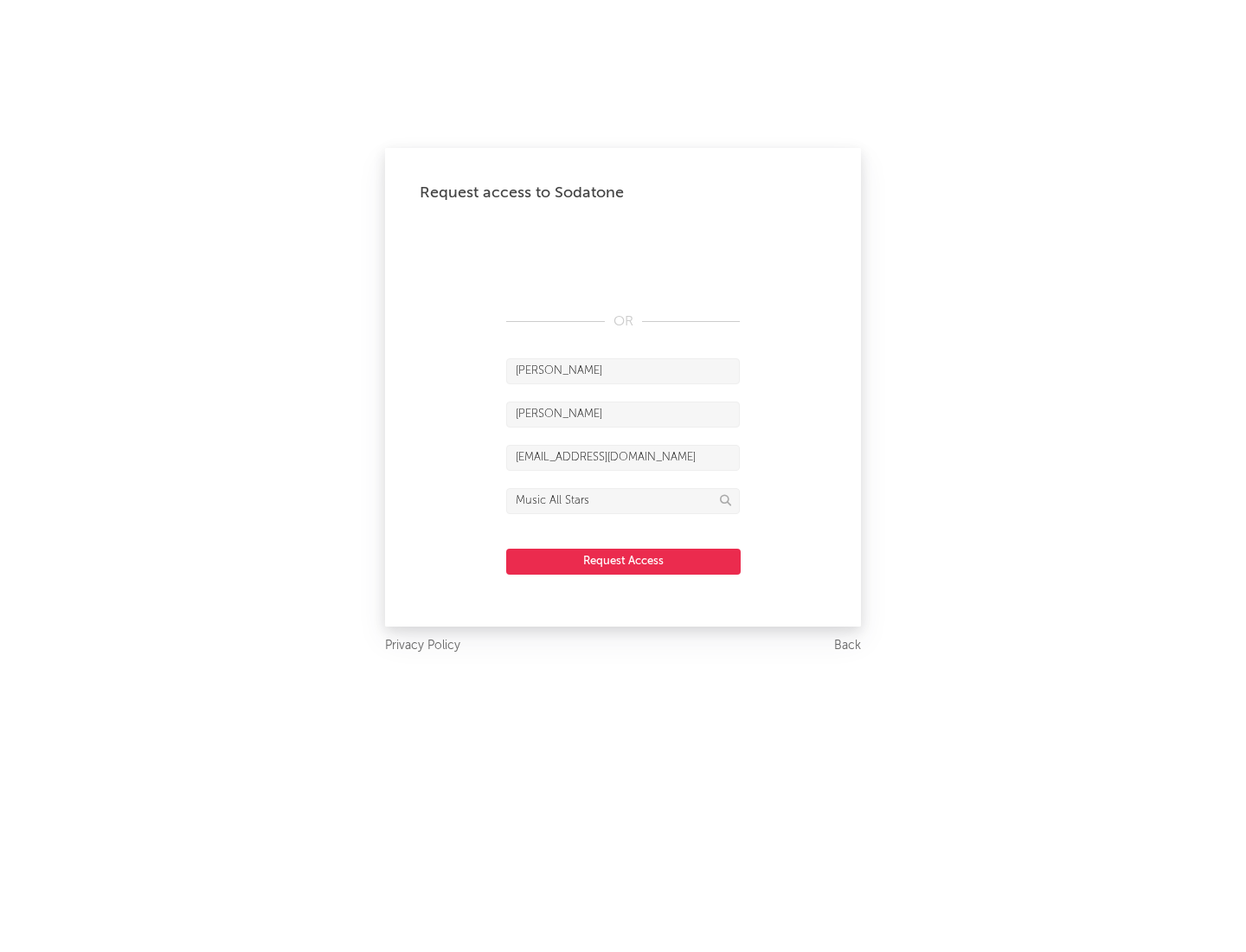 The height and width of the screenshot is (952, 1246). What do you see at coordinates (422, 645) in the screenshot?
I see `a: Privacy Policy` at bounding box center [422, 645].